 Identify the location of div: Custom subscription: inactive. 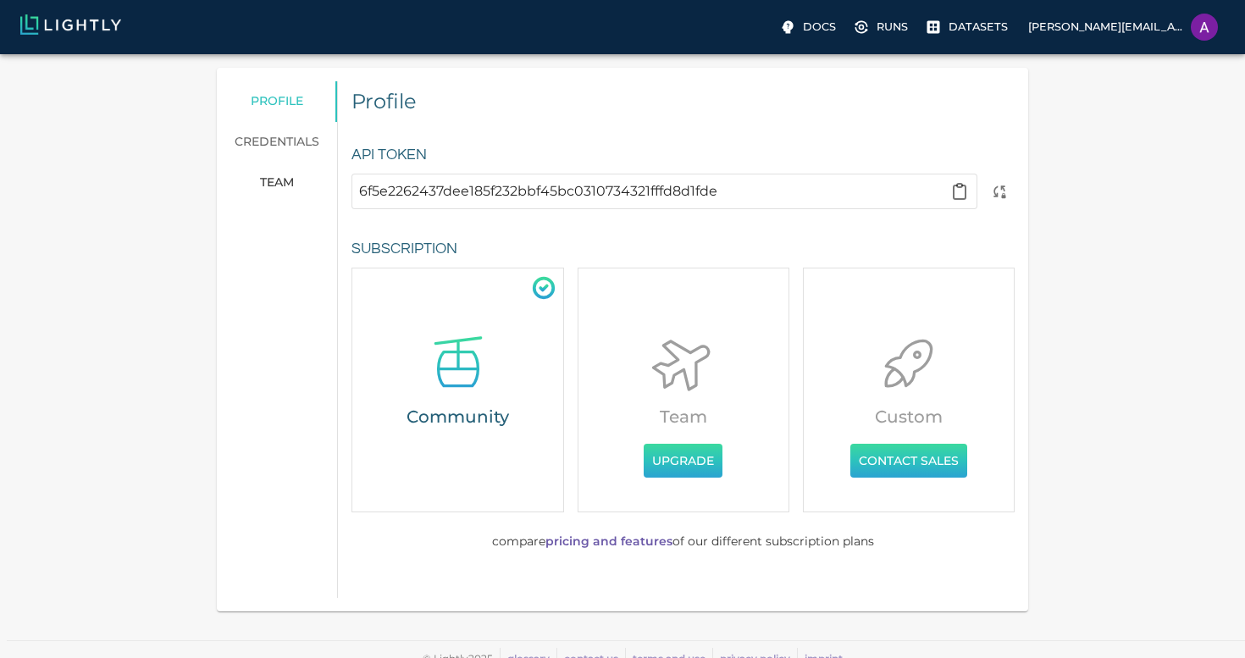
(909, 390).